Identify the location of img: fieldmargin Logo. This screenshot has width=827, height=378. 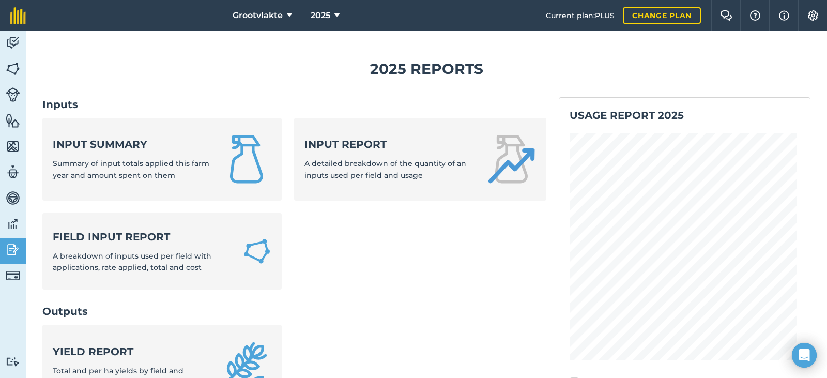
(18, 16).